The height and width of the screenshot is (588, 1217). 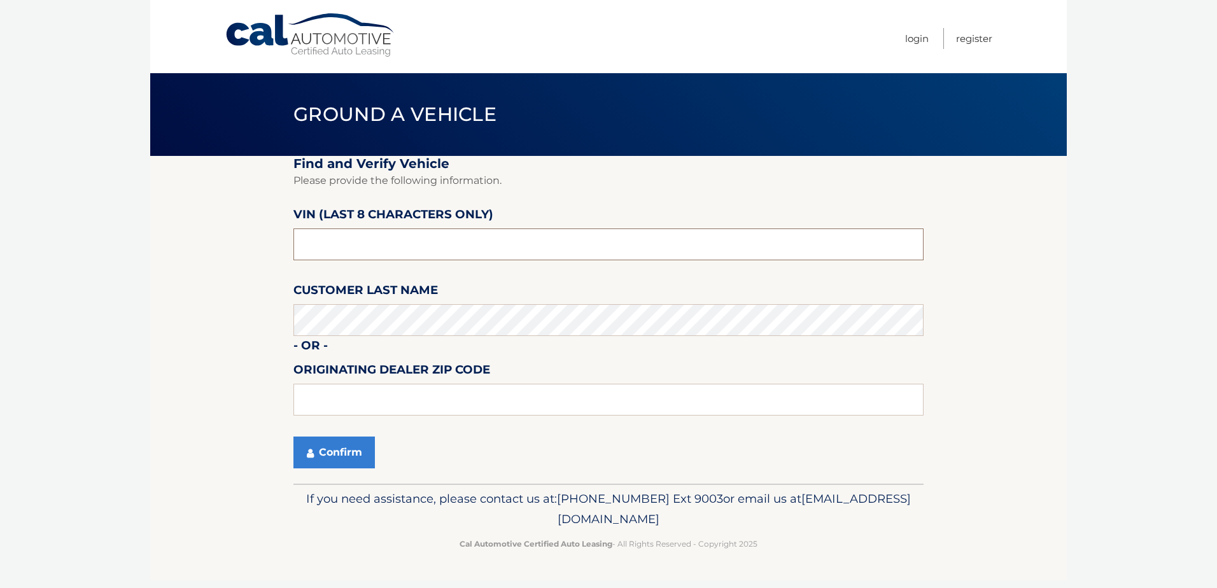 What do you see at coordinates (392, 372) in the screenshot?
I see `label: Originating Dealer Zip Code` at bounding box center [392, 372].